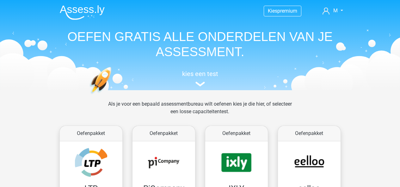  I want to click on span: M, so click(335, 10).